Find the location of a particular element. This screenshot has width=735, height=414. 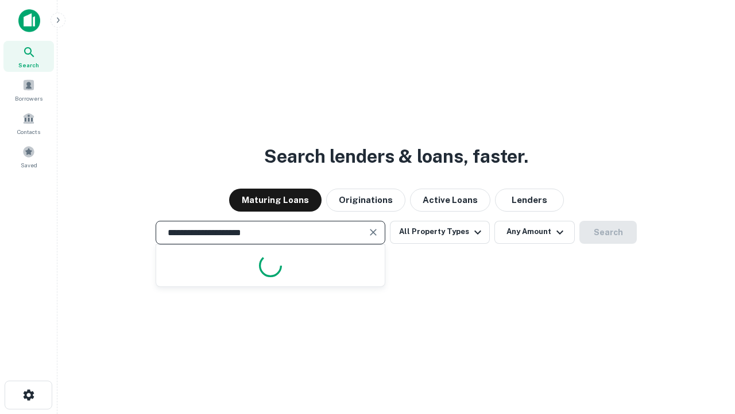

button: Maturing Loans is located at coordinates (275, 200).